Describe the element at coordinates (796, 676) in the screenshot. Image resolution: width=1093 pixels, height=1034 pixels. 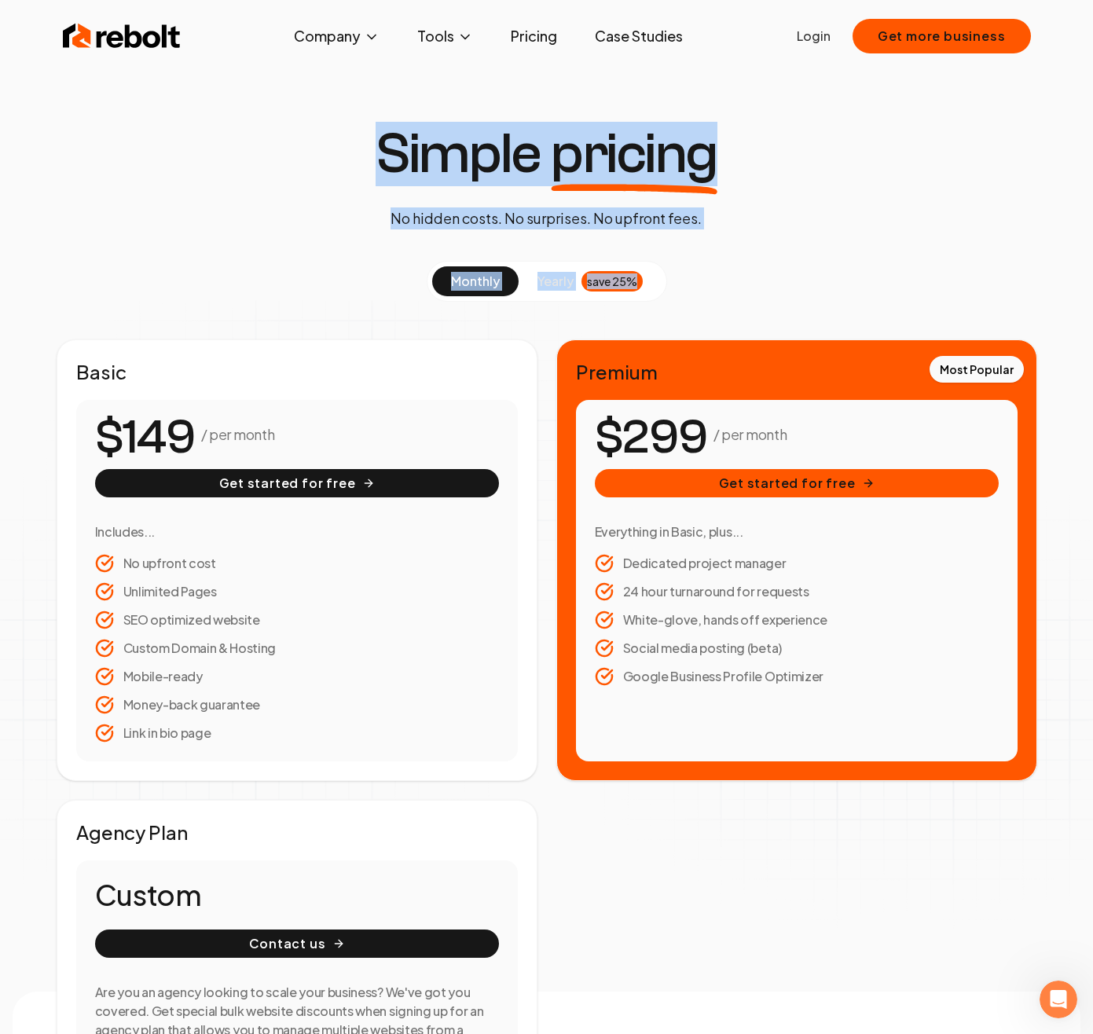
I see `li: Google Business Profile Optimizer` at that location.